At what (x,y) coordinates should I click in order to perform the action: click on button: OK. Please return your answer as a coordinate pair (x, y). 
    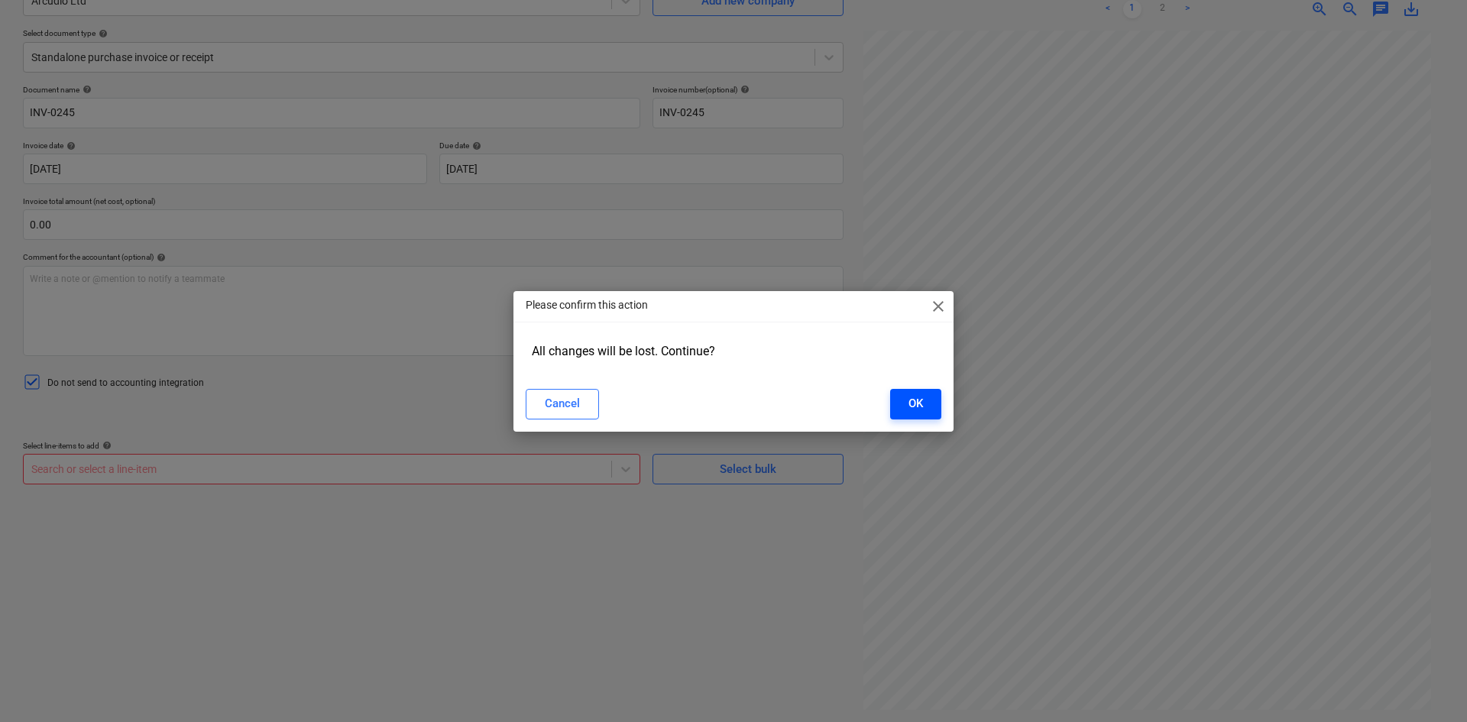
    Looking at the image, I should click on (915, 404).